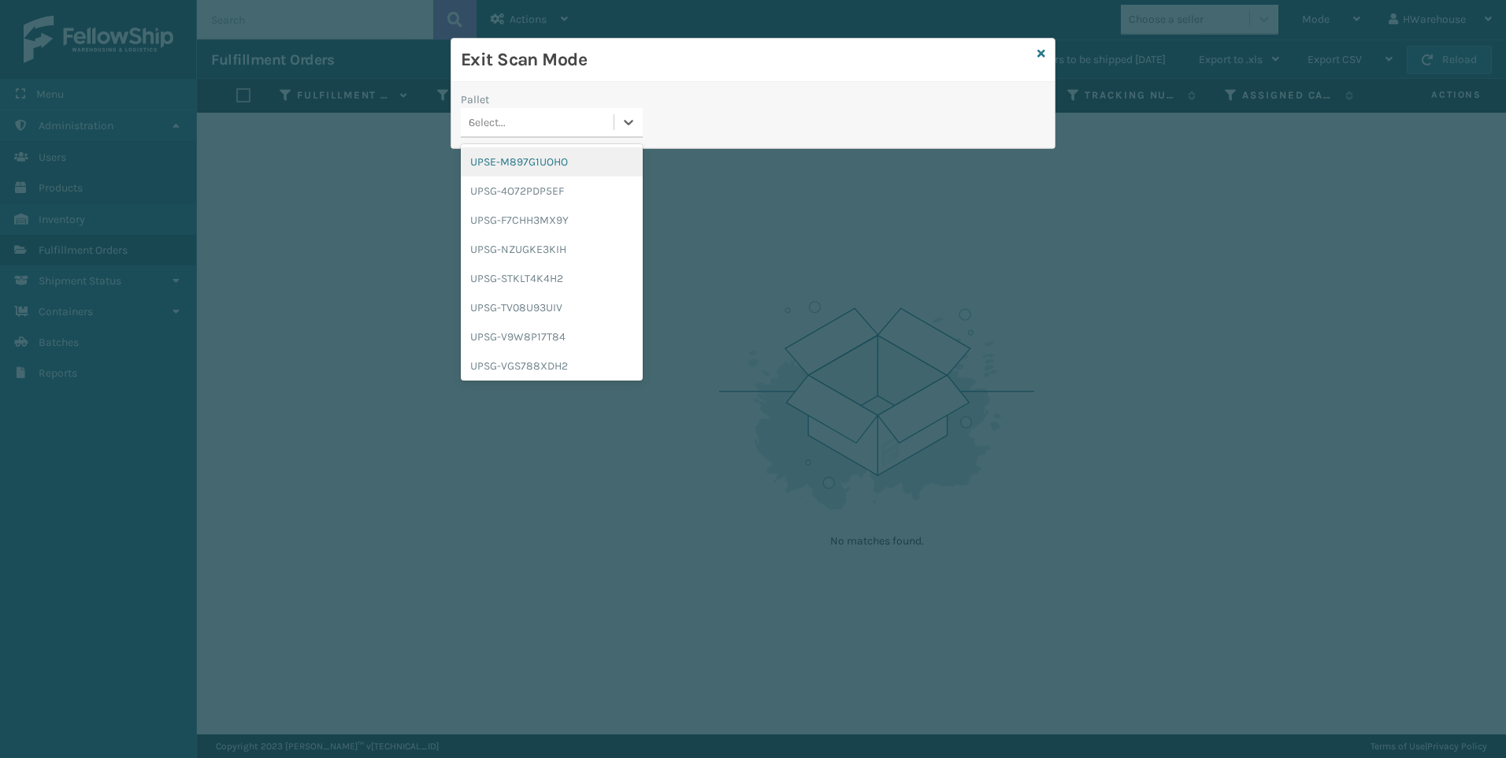  Describe the element at coordinates (487, 122) in the screenshot. I see `div: Select...` at that location.